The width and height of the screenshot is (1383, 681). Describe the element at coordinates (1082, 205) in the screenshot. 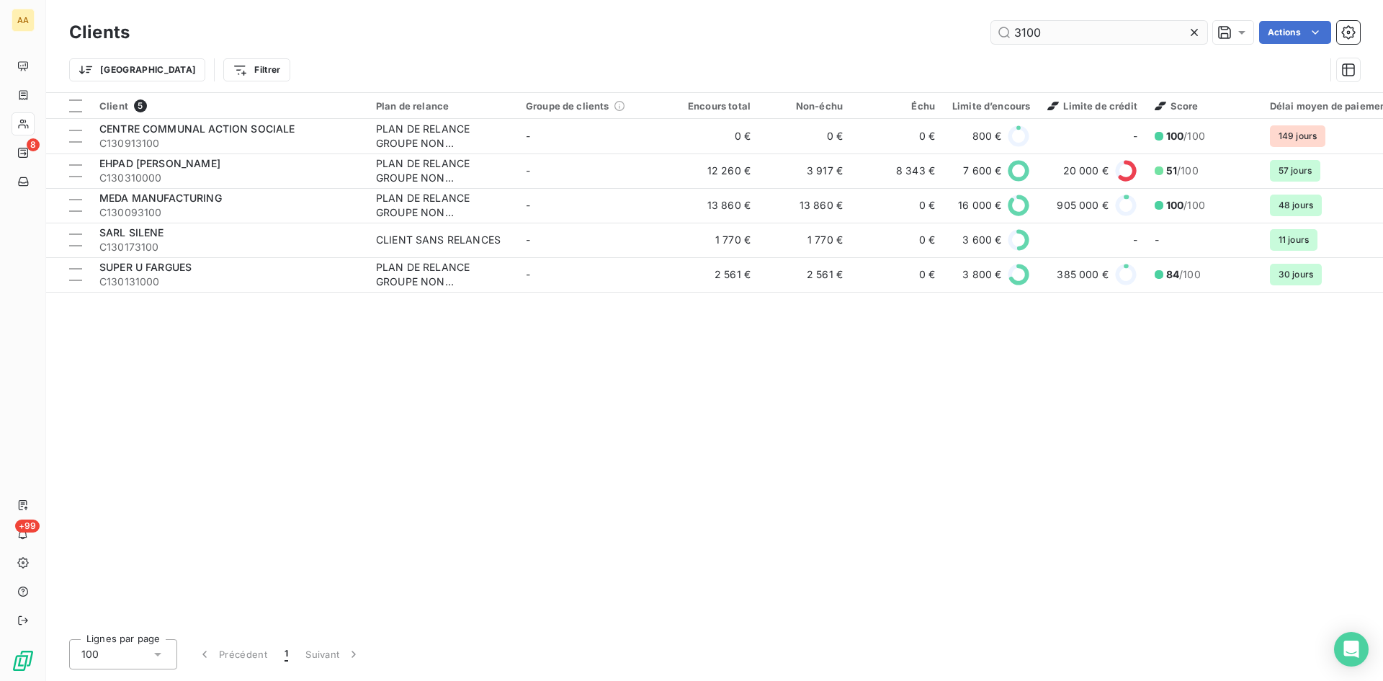

I see `span: 905 000 €` at that location.